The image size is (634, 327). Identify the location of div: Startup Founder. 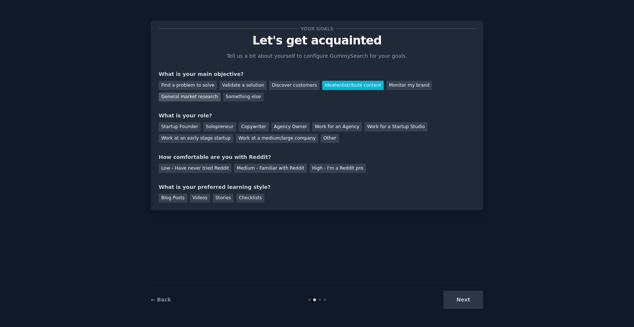
(179, 127).